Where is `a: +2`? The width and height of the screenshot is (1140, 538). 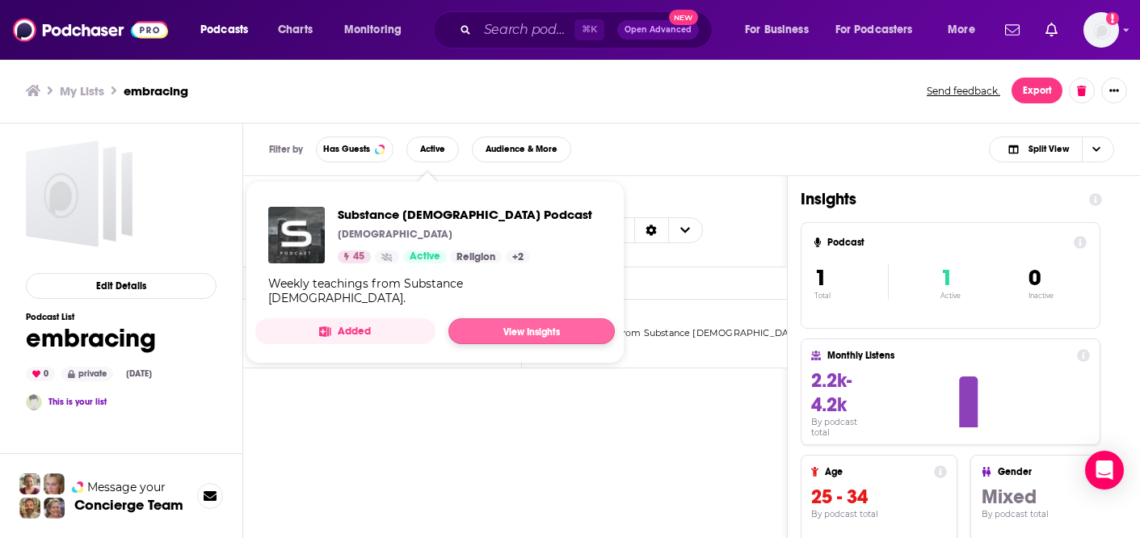
a: +2 is located at coordinates (518, 257).